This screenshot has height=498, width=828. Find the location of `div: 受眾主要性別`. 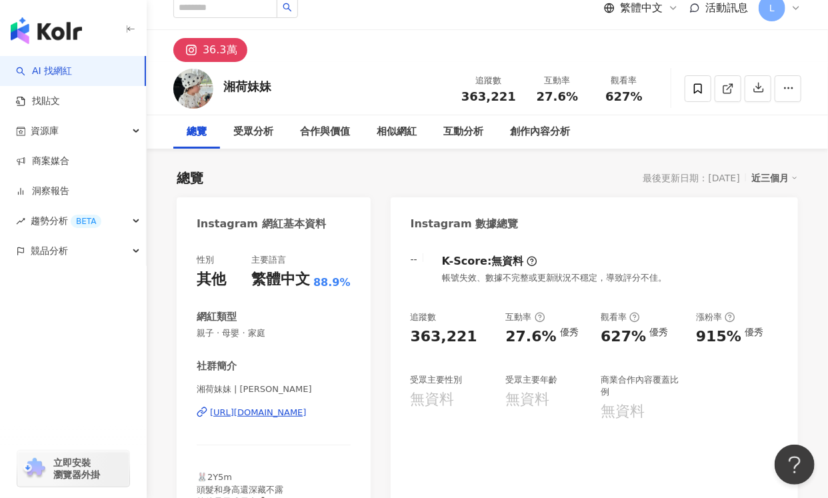

div: 受眾主要性別 is located at coordinates (437, 380).